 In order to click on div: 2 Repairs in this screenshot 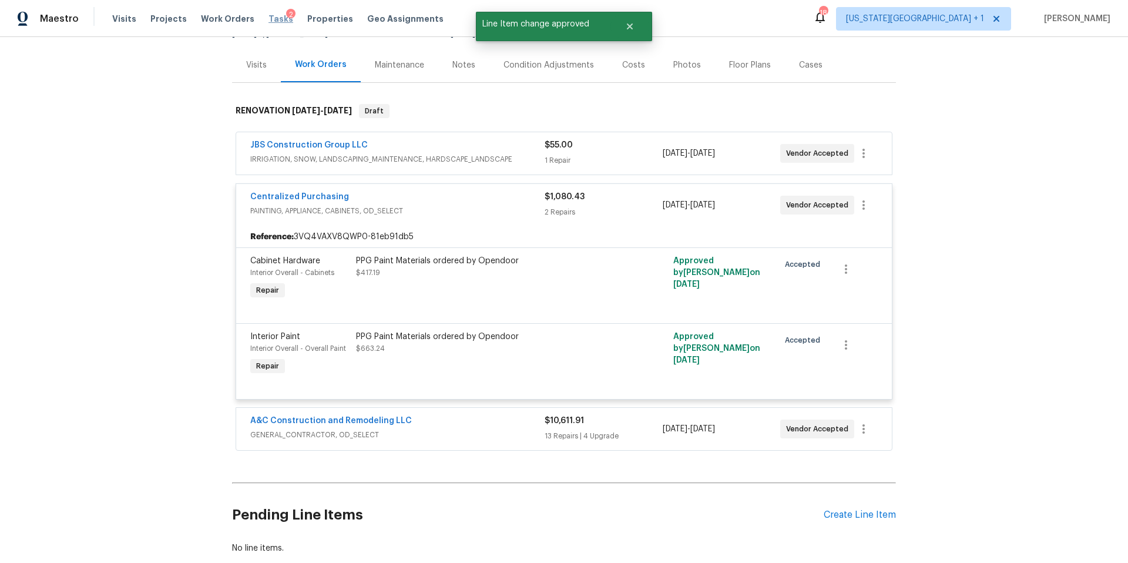, I will do `click(603, 212)`.